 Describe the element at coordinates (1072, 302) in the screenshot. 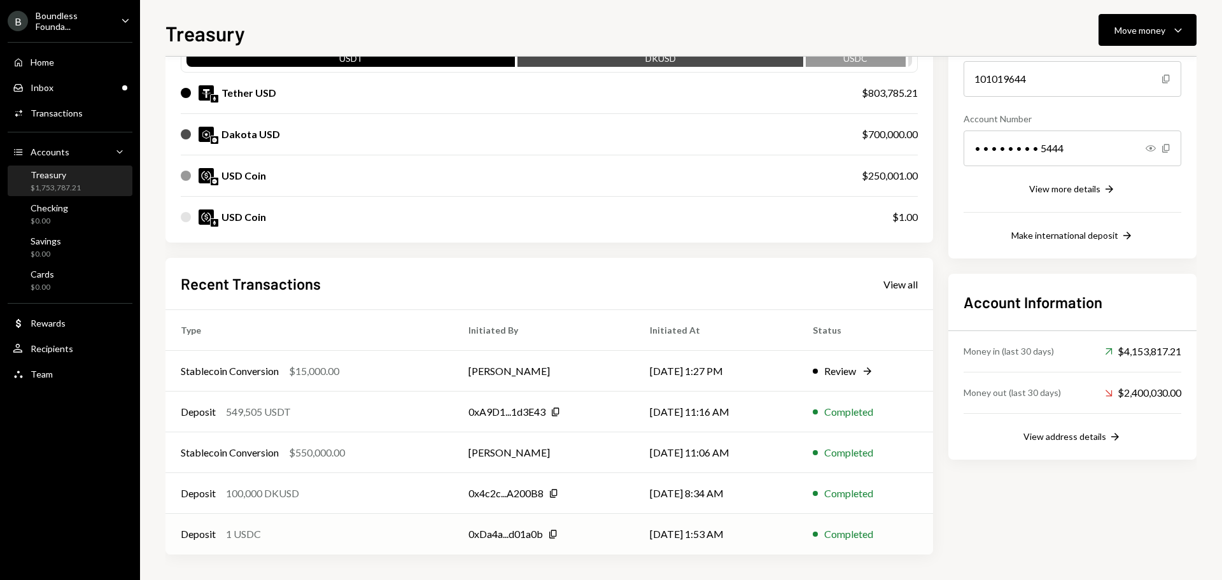

I see `h2: Account Information` at that location.